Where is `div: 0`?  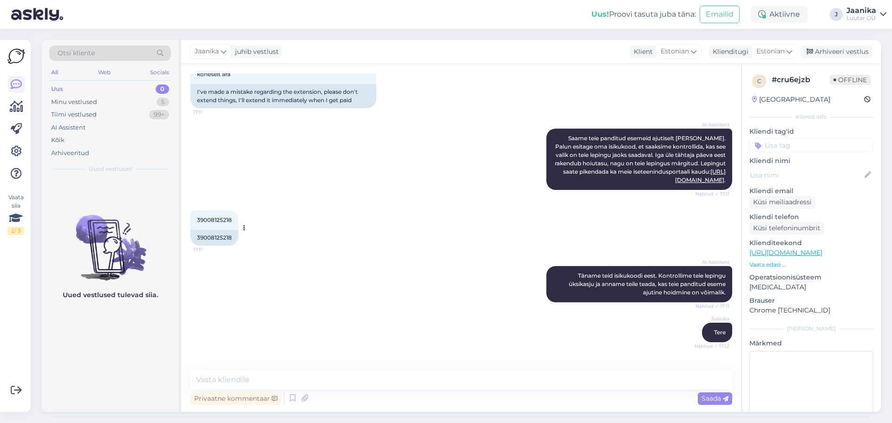
div: 0 is located at coordinates (162, 89).